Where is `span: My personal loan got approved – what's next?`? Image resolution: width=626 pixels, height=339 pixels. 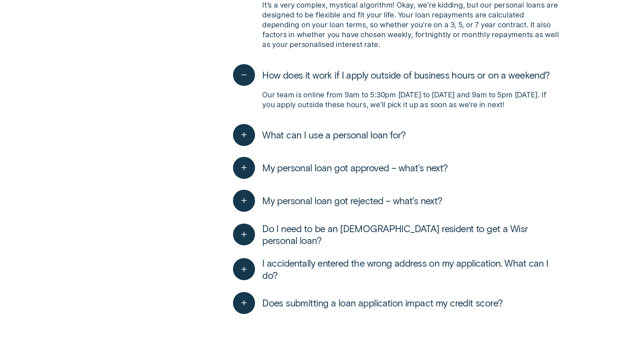 span: My personal loan got approved – what's next? is located at coordinates (355, 168).